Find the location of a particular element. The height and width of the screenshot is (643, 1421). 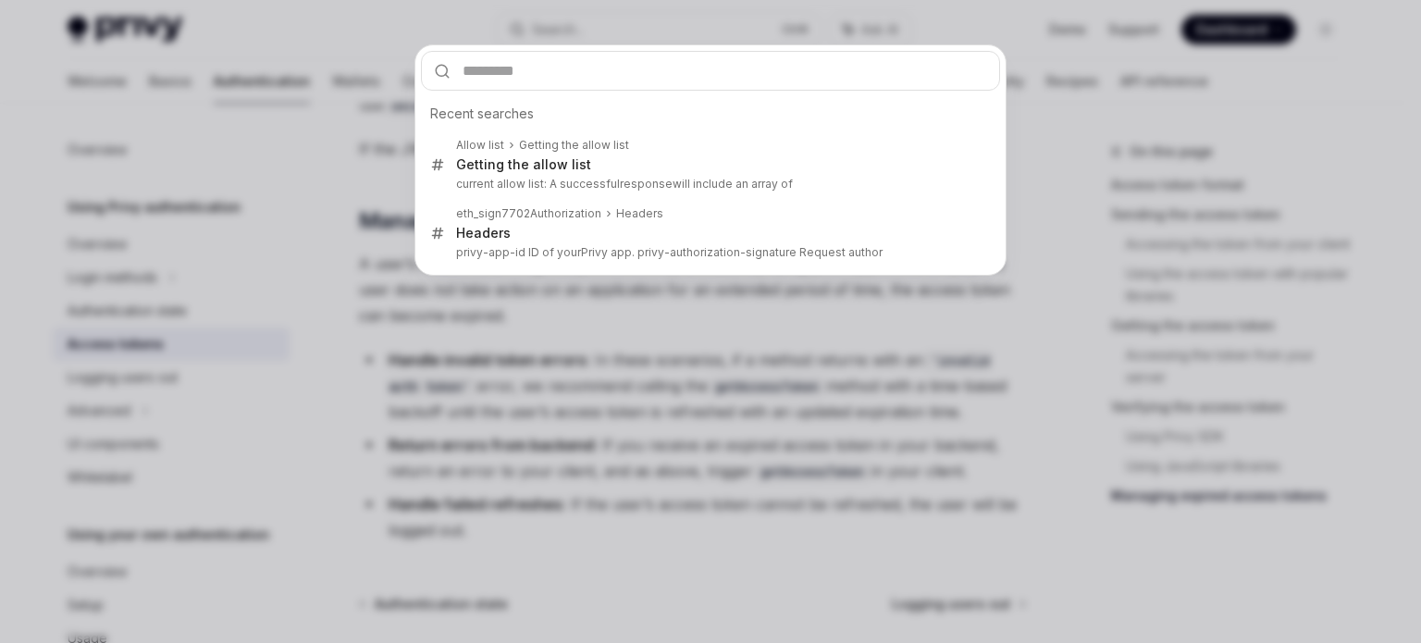

b: Privy app is located at coordinates (606, 252).